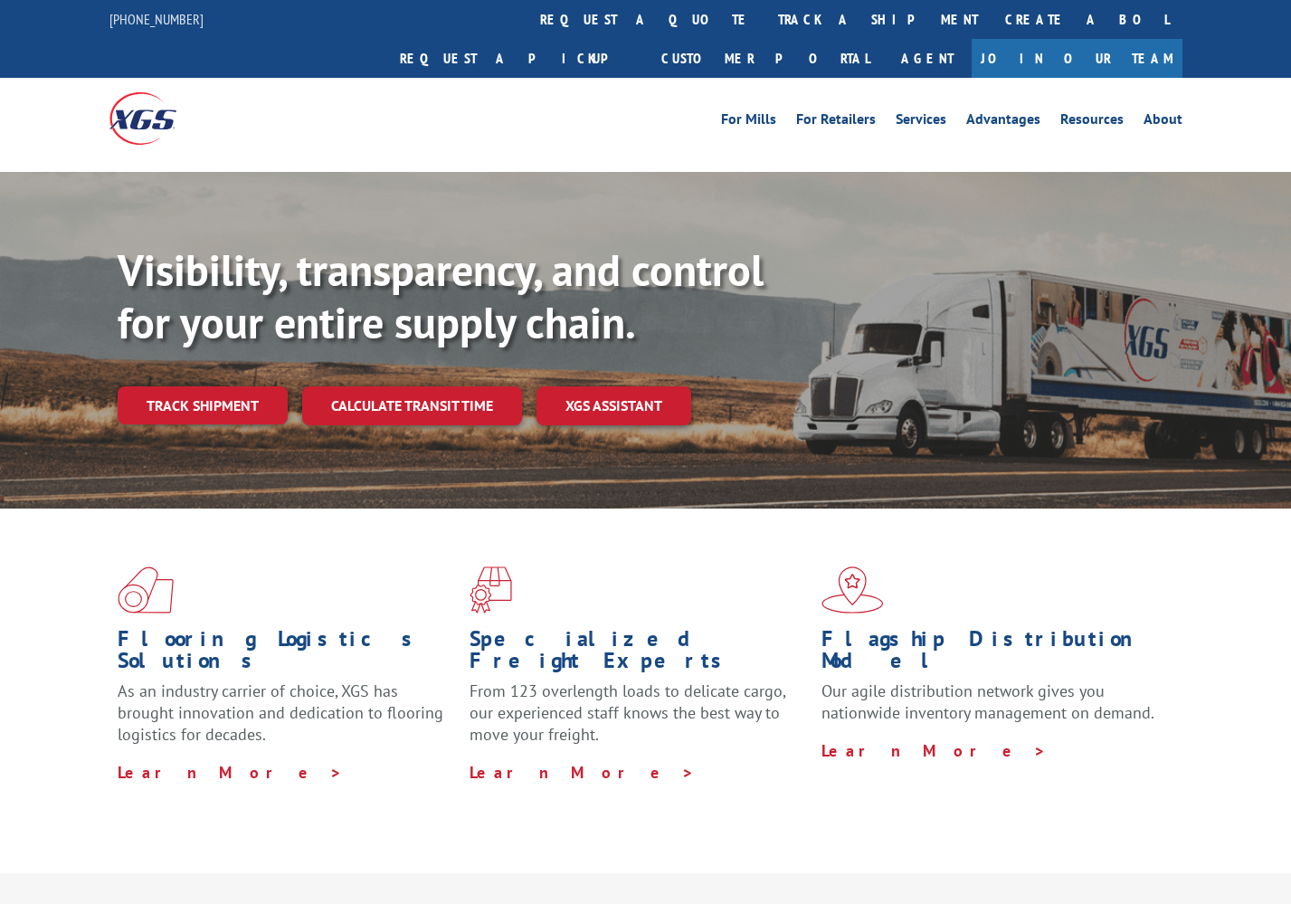  What do you see at coordinates (1092, 122) in the screenshot?
I see `a: Resources` at bounding box center [1092, 122].